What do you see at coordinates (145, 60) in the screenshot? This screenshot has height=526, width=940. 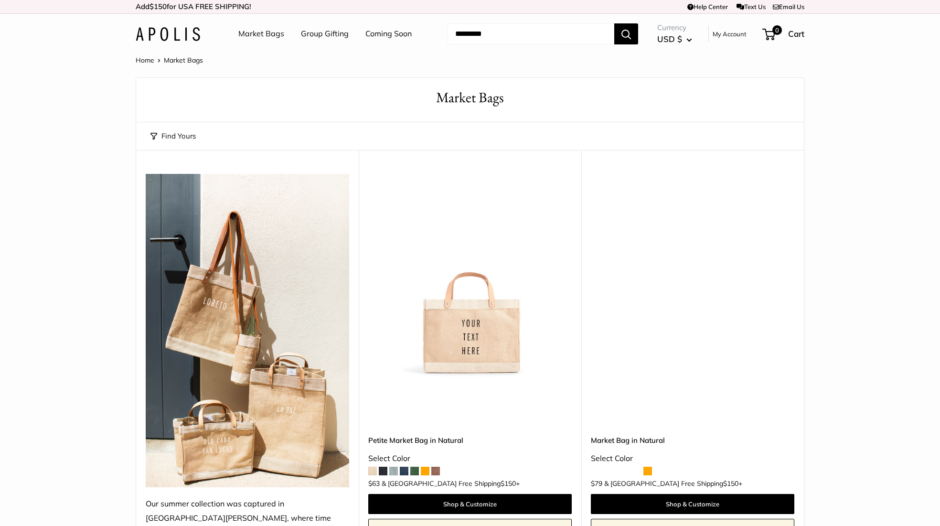 I see `a: Home` at bounding box center [145, 60].